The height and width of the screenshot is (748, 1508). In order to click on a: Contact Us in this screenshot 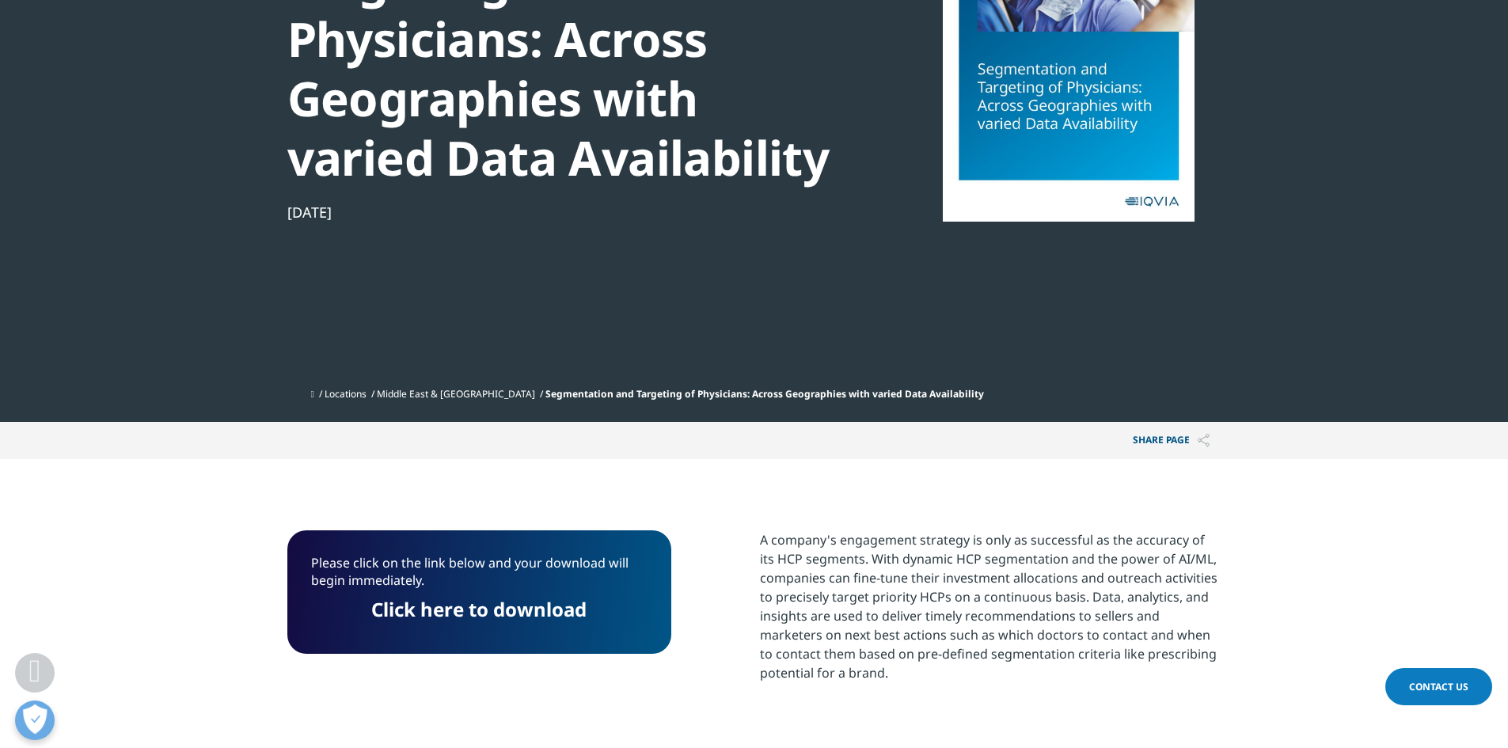, I will do `click(1439, 687)`.